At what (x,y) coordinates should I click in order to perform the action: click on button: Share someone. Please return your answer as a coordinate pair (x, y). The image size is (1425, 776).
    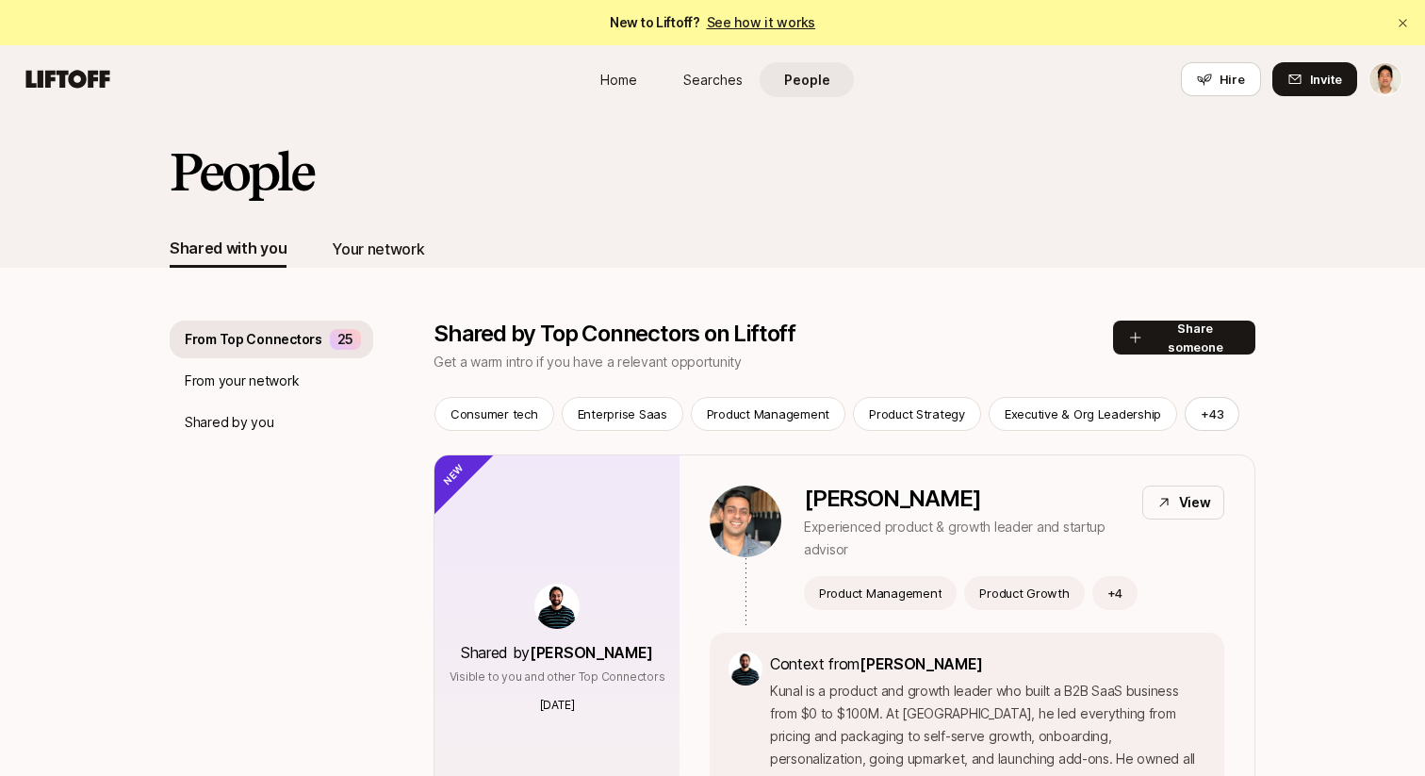
    Looking at the image, I should click on (1184, 337).